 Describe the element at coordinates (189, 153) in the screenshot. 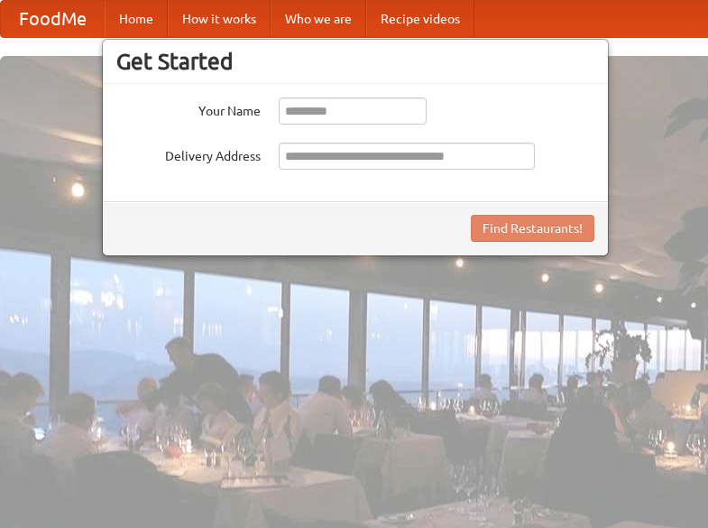

I see `label: Delivery Address` at that location.